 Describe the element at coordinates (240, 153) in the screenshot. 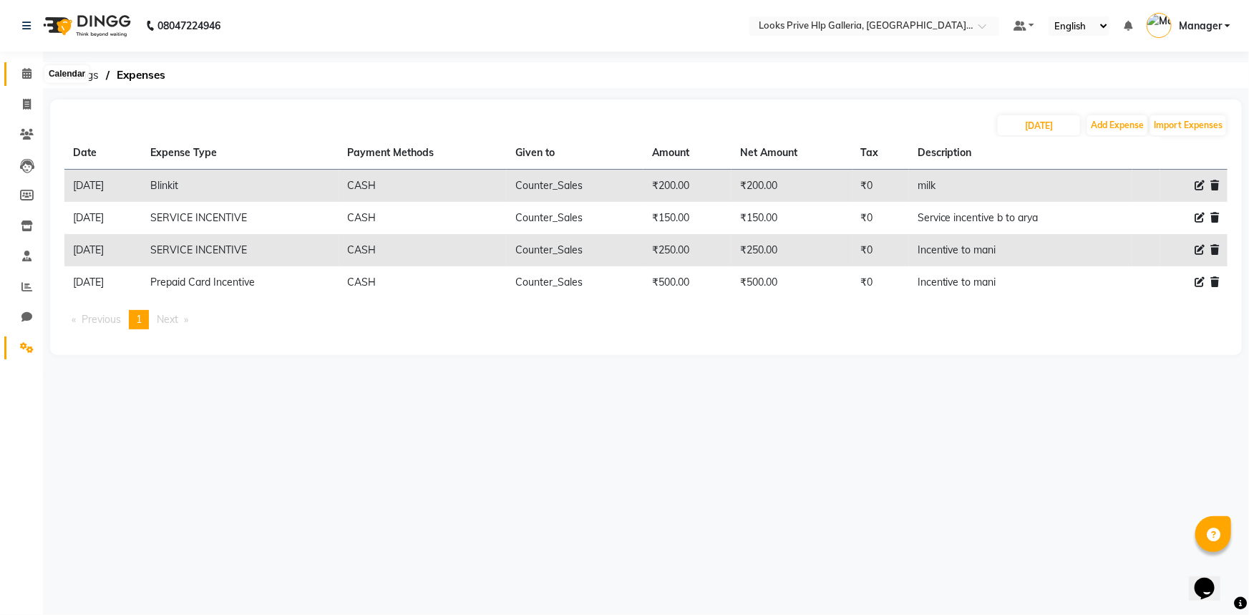

I see `th: Expense Type` at that location.